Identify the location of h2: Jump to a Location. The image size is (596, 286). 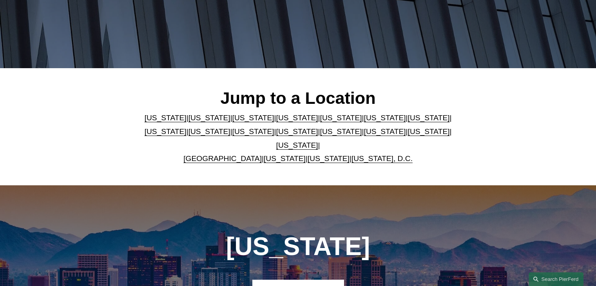
(298, 98).